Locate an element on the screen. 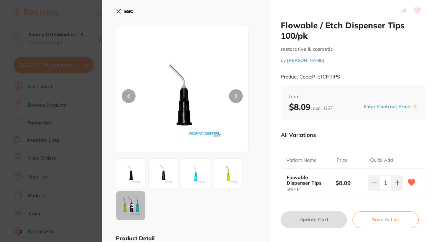 This screenshot has height=242, width=437. p: Quick Add is located at coordinates (382, 160).